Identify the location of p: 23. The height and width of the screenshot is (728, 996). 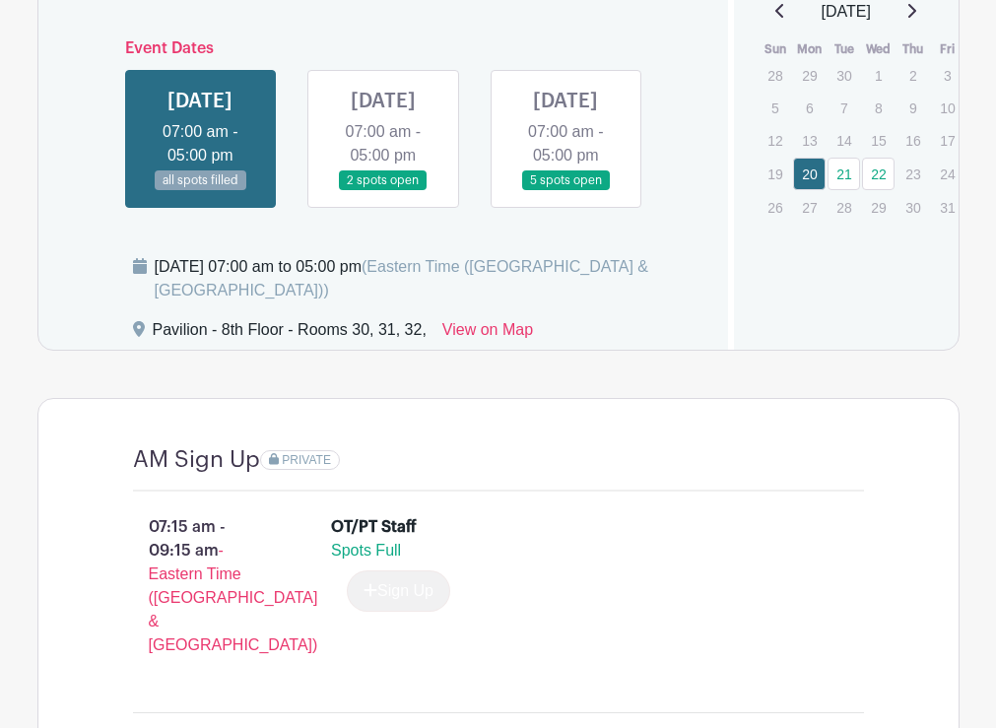
(913, 173).